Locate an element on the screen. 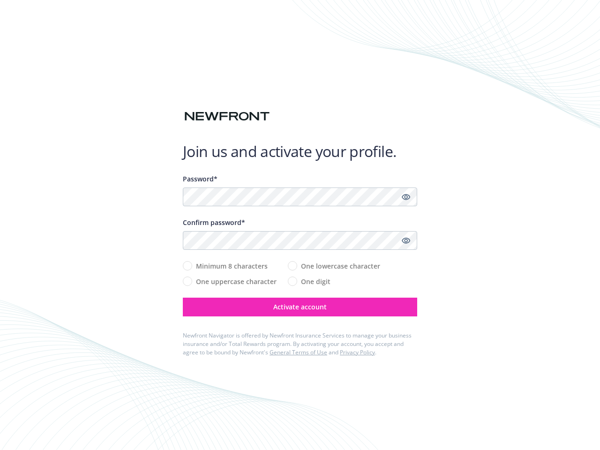 The image size is (600, 450). input: Enter a unique password... is located at coordinates (300, 197).